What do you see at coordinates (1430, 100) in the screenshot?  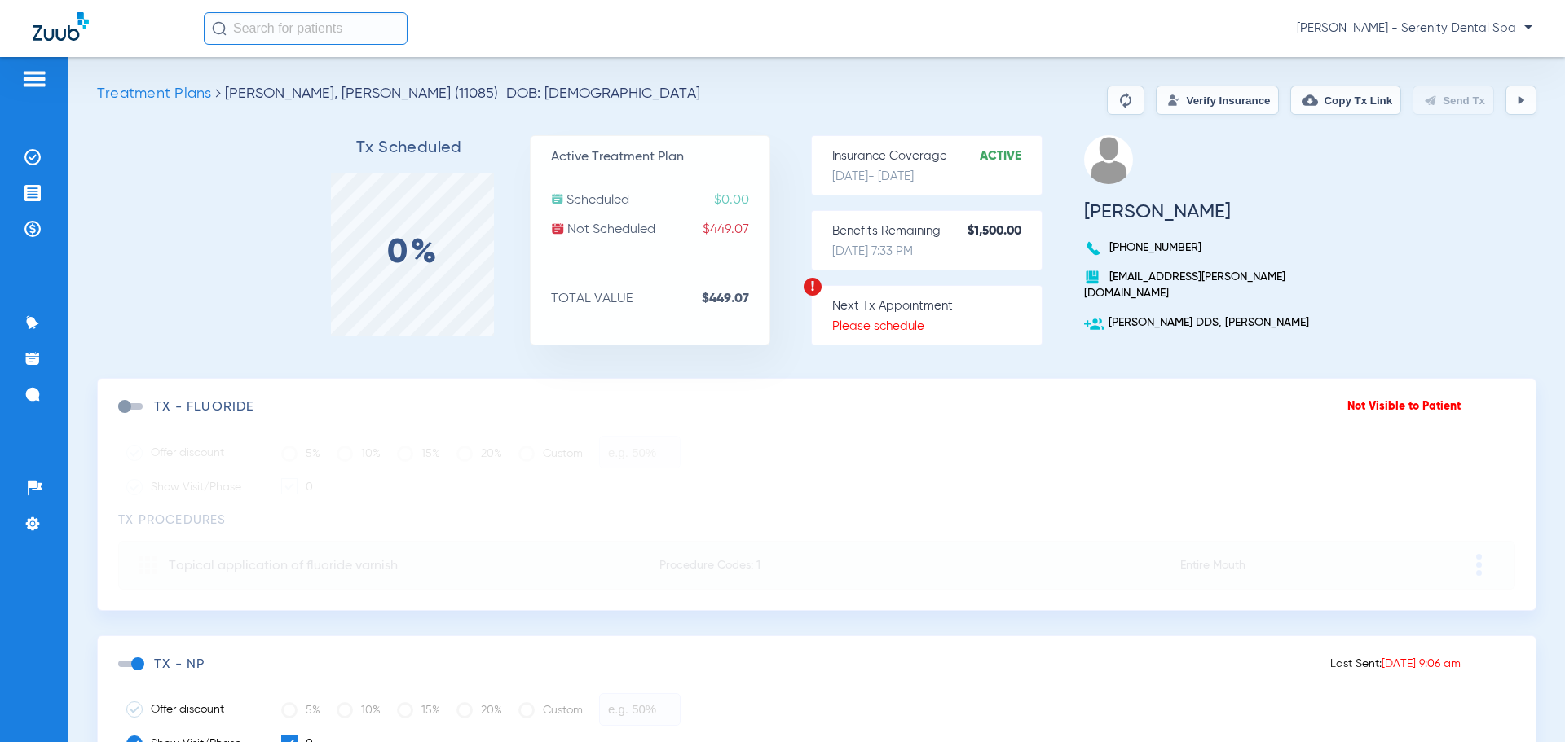 I see `img: send.svg` at bounding box center [1430, 100].